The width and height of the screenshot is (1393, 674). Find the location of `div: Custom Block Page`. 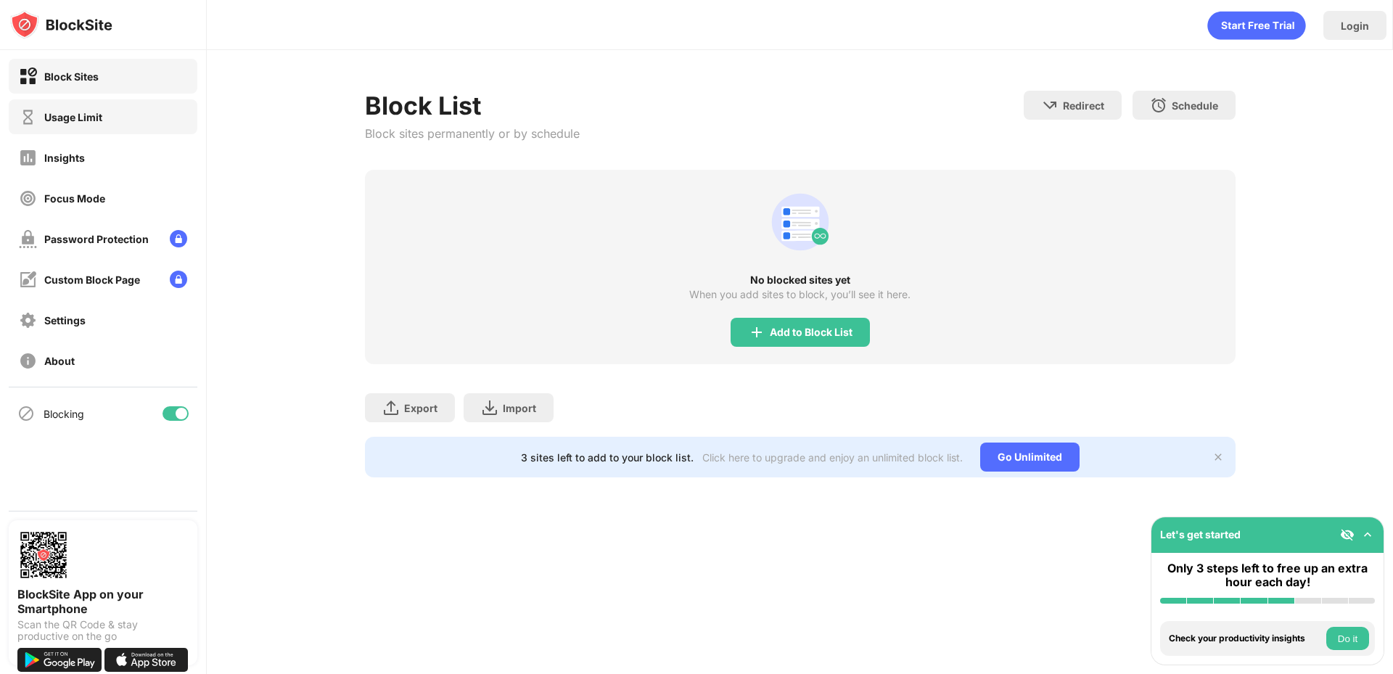

div: Custom Block Page is located at coordinates (92, 279).